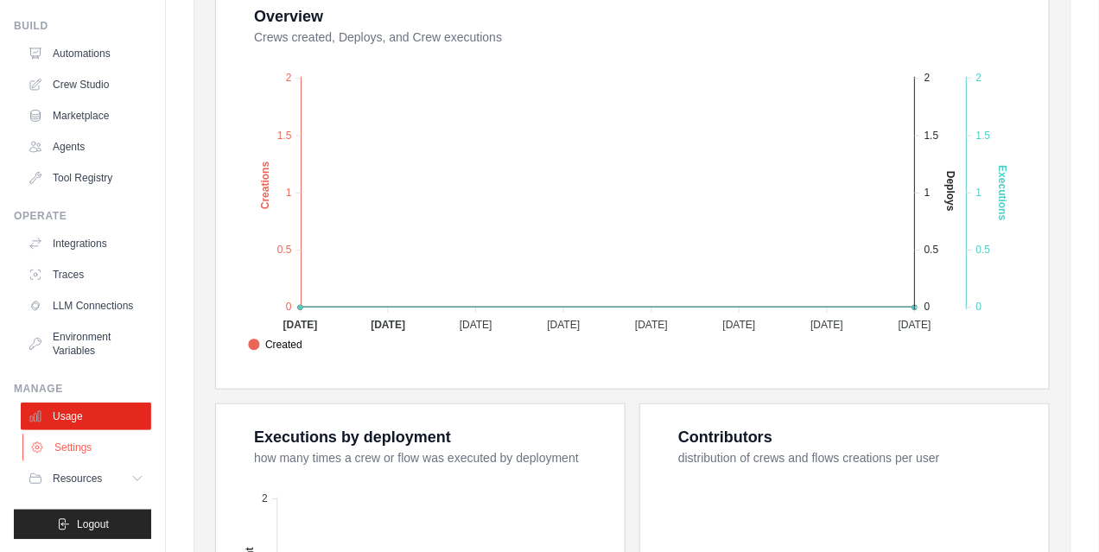 Image resolution: width=1099 pixels, height=552 pixels. Describe the element at coordinates (275, 345) in the screenshot. I see `span: Created` at that location.